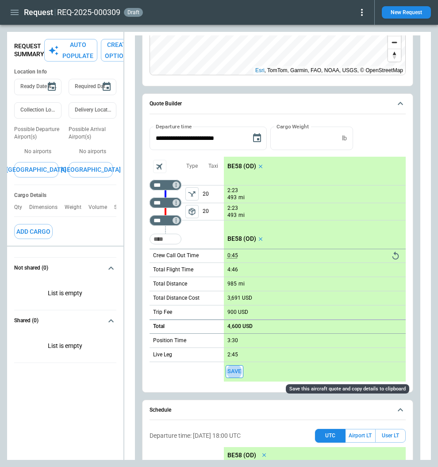  I want to click on p: Crew Call Out Time, so click(176, 255).